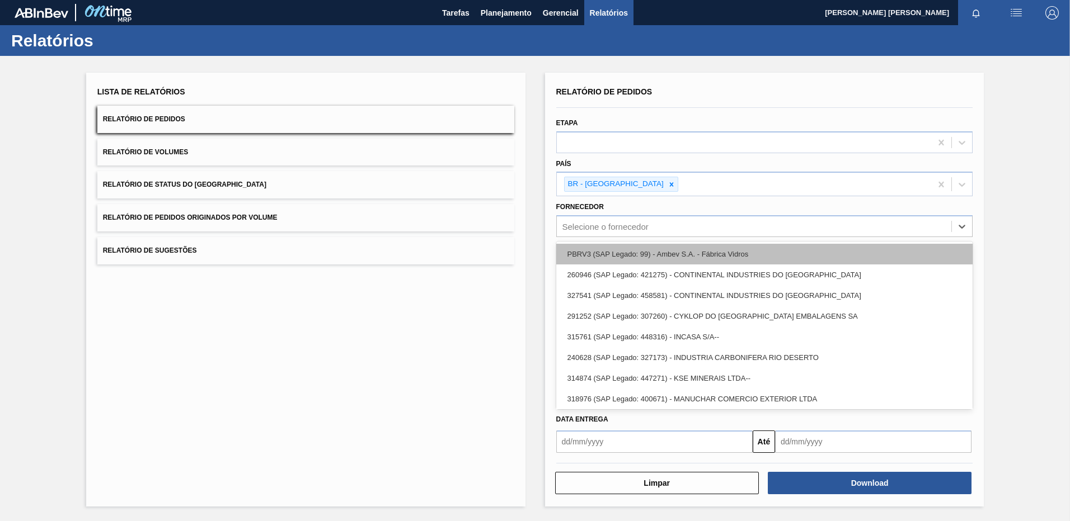  Describe the element at coordinates (305, 251) in the screenshot. I see `button: Relatório de Sugestões` at that location.